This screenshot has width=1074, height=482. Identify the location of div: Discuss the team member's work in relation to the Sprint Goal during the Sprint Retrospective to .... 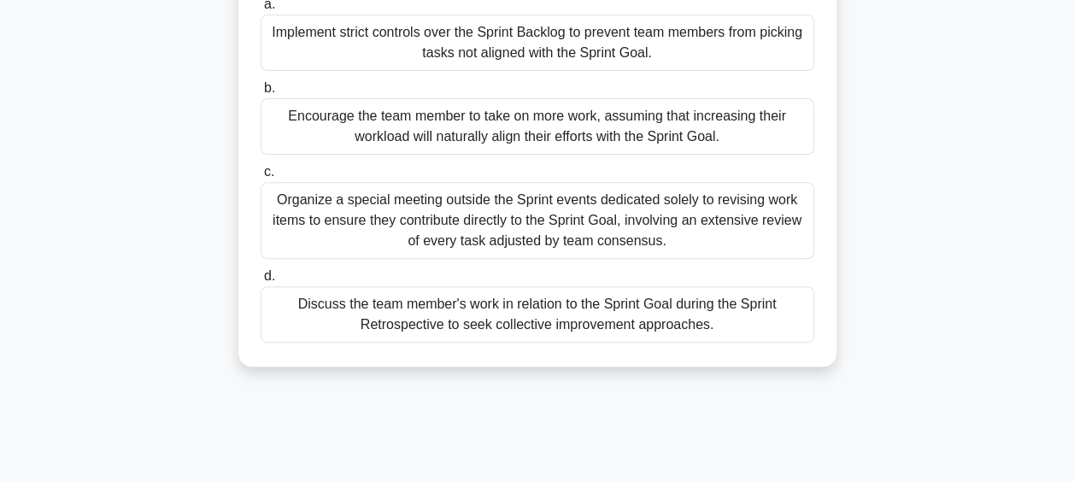
(538, 314).